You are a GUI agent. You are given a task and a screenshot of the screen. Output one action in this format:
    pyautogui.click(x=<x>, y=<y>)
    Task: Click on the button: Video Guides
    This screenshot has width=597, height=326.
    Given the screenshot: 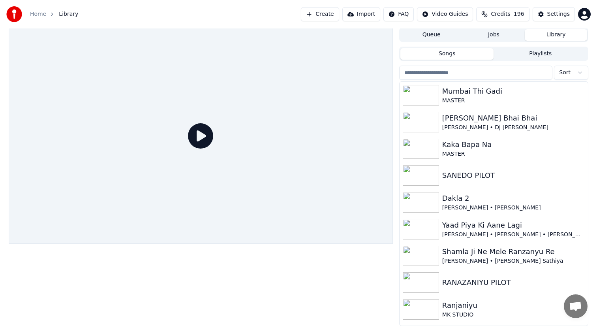 What is the action you would take?
    pyautogui.click(x=445, y=14)
    